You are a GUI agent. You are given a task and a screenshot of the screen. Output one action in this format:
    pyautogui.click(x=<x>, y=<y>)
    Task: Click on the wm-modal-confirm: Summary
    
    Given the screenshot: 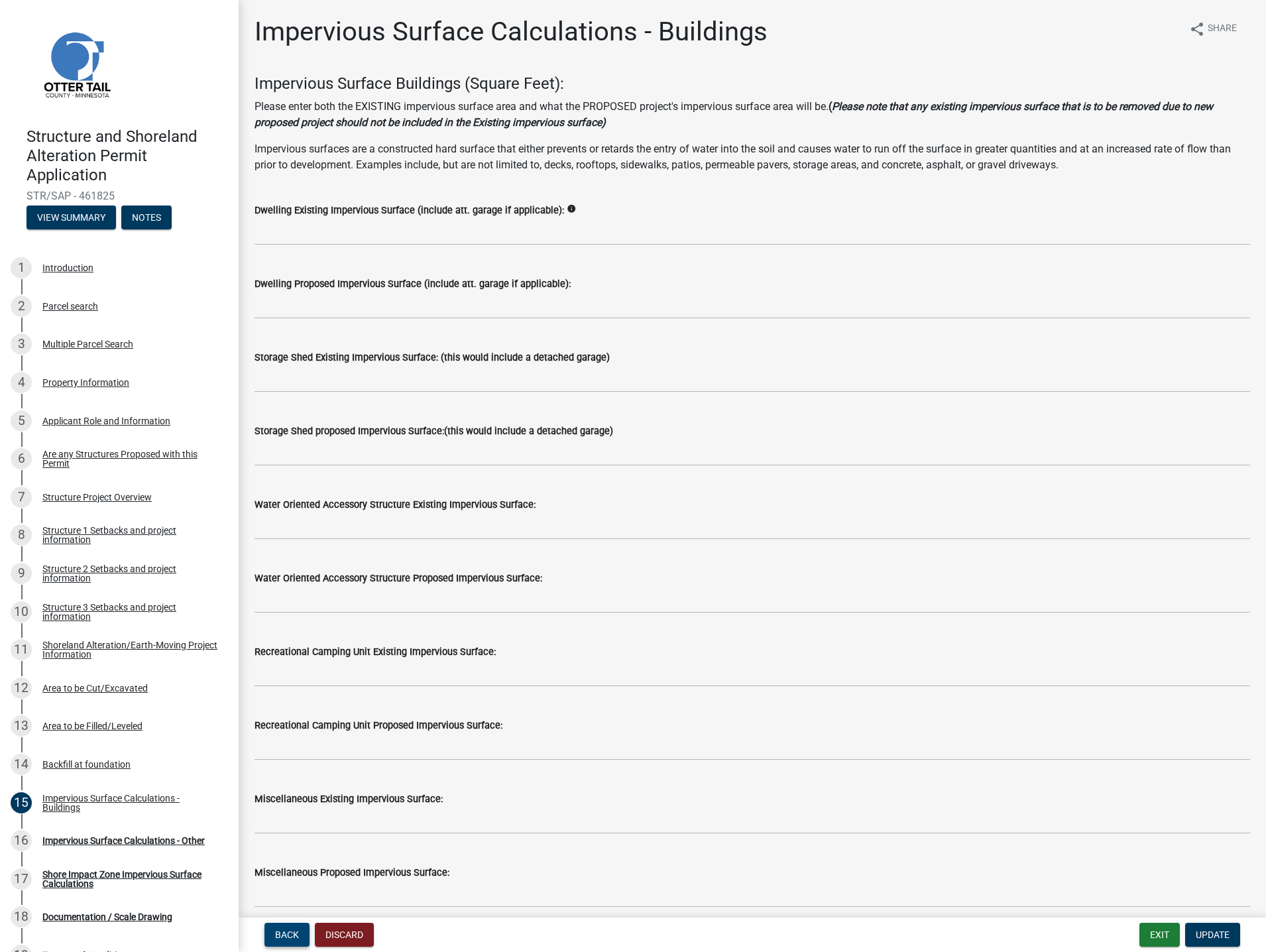 What is the action you would take?
    pyautogui.click(x=71, y=219)
    